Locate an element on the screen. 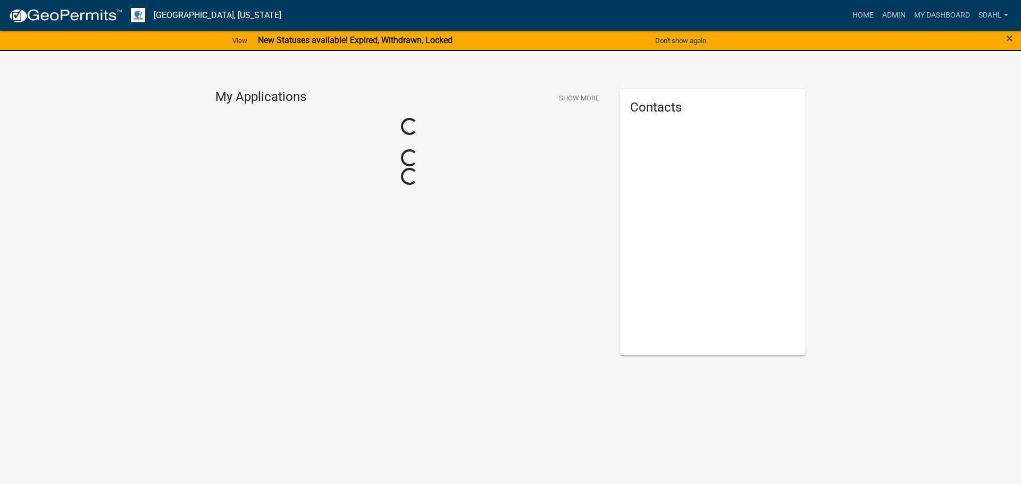 This screenshot has height=484, width=1021. a: sdahl is located at coordinates (993, 15).